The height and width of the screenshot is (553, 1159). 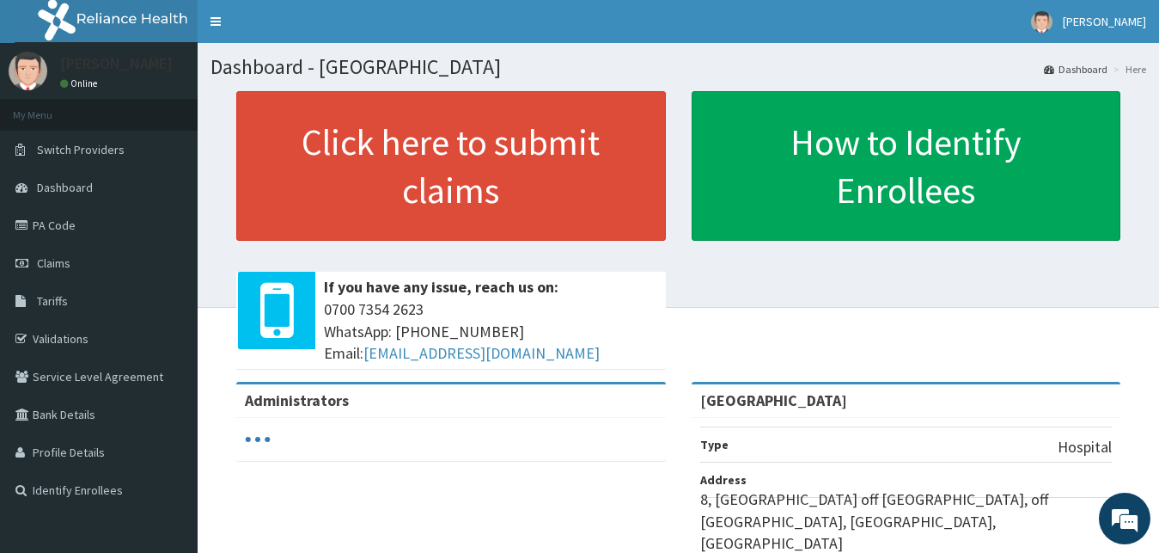 I want to click on a: Click here to submit claims, so click(x=451, y=166).